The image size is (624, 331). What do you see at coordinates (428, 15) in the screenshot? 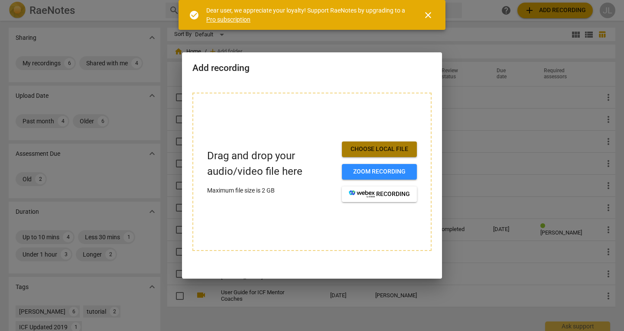
I see `span: close` at bounding box center [428, 15].